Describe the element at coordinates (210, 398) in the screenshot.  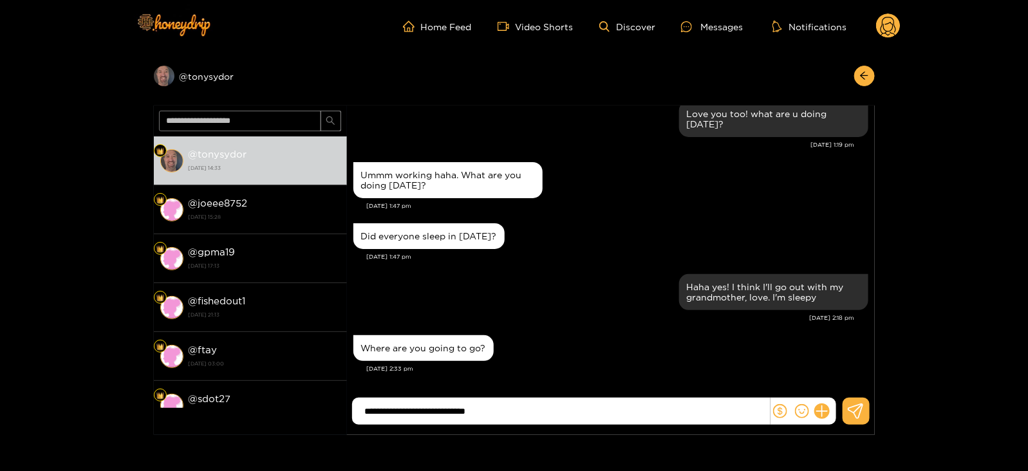
I see `strong: @ sdot27` at that location.